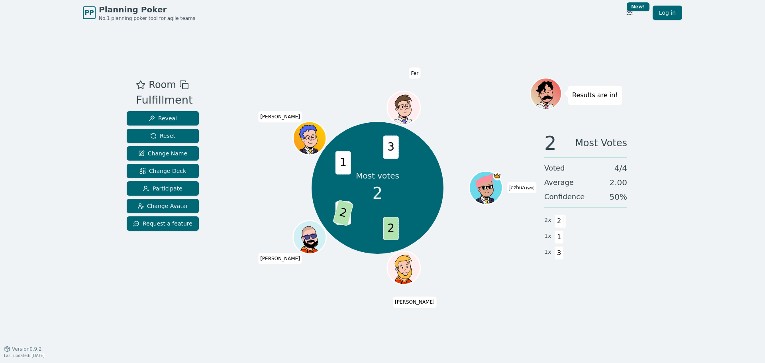 The height and width of the screenshot is (363, 765). Describe the element at coordinates (163, 206) in the screenshot. I see `button: Change Avatar` at that location.